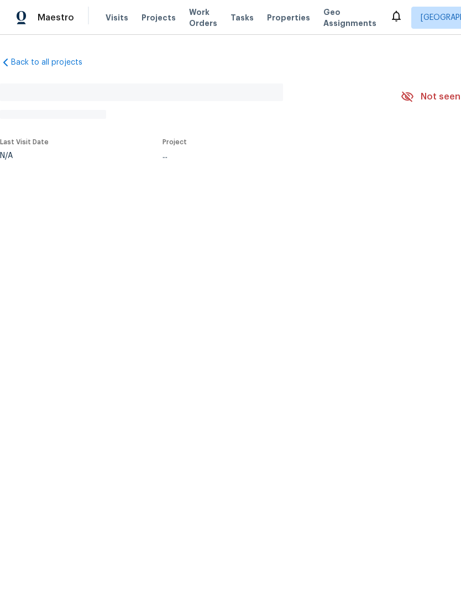 This screenshot has height=598, width=461. Describe the element at coordinates (117, 18) in the screenshot. I see `span: Visits` at that location.